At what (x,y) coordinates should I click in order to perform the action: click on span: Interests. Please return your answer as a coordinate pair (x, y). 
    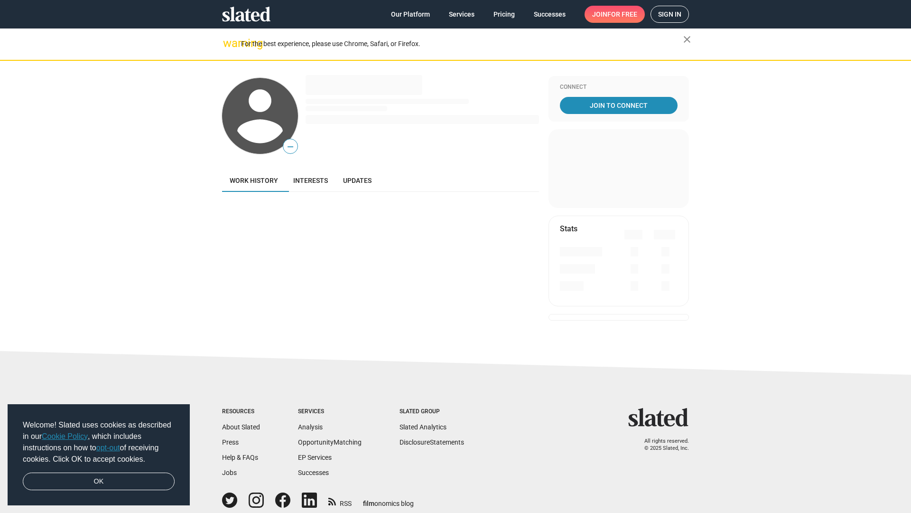
    Looking at the image, I should click on (310, 180).